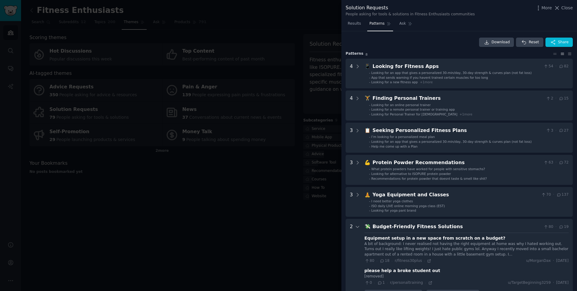 The height and width of the screenshot is (291, 577). What do you see at coordinates (497, 42) in the screenshot?
I see `a: Download` at bounding box center [497, 42].